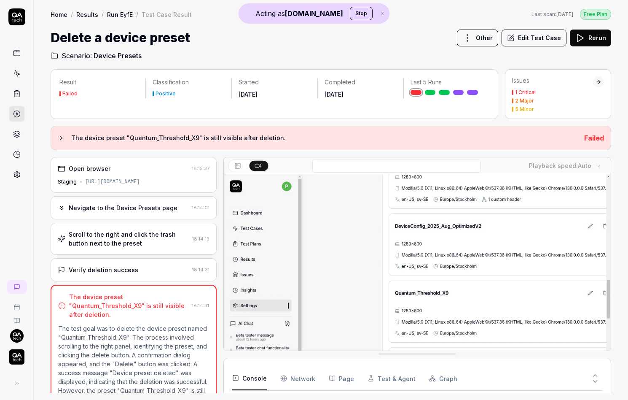  What do you see at coordinates (123, 207) in the screenshot?
I see `div: Navigate to the Device Presets page` at bounding box center [123, 207].